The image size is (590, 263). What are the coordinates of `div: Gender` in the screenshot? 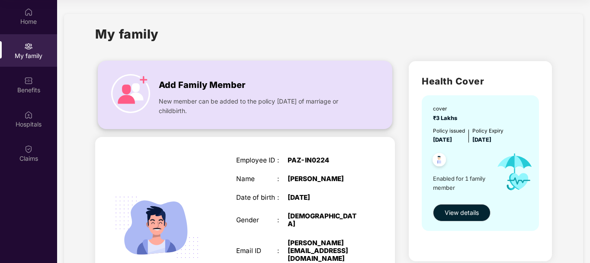 It's located at (257, 220).